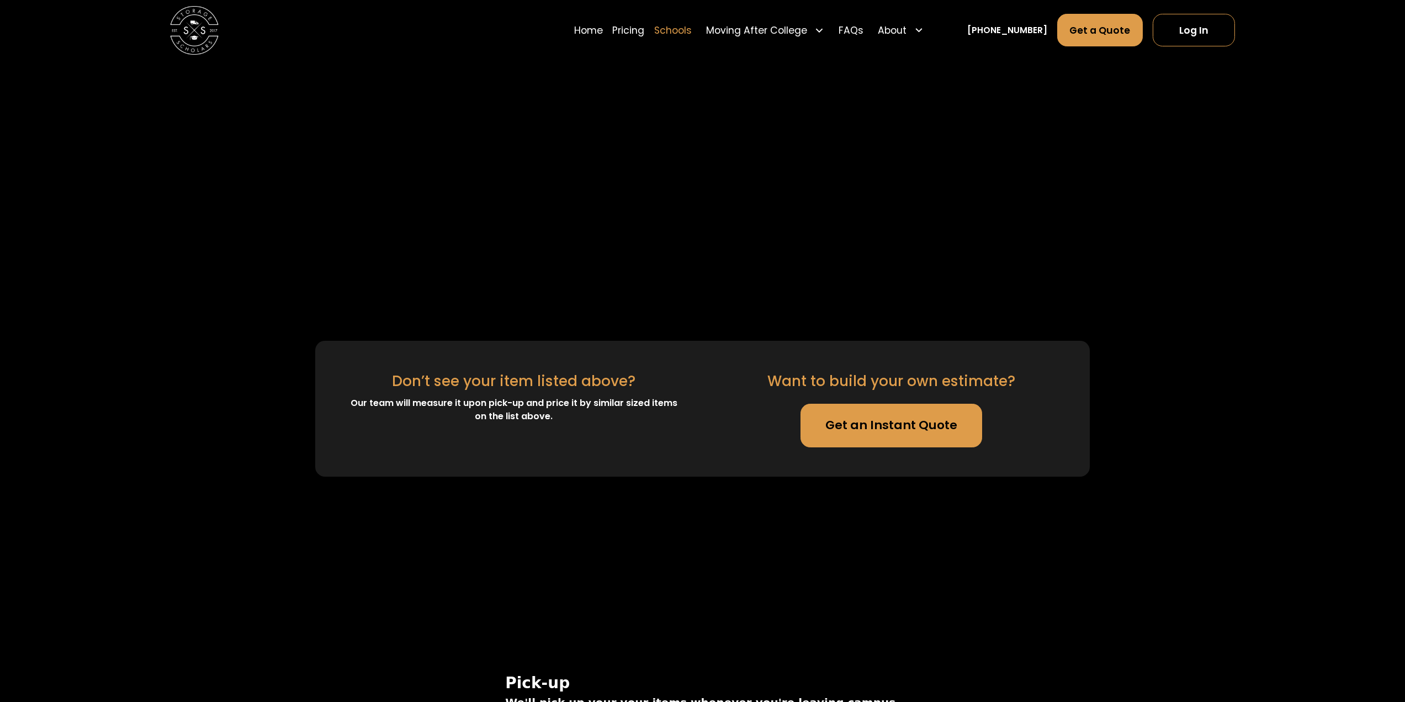  I want to click on div: Don’t see your item listed above?, so click(513, 380).